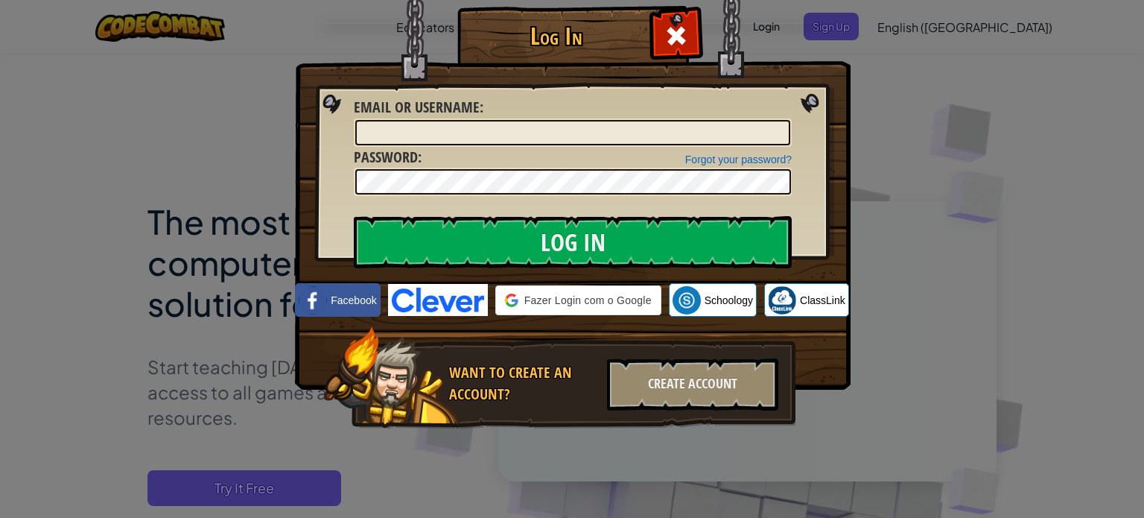 The height and width of the screenshot is (518, 1144). Describe the element at coordinates (353, 300) in the screenshot. I see `span: Facebook` at that location.